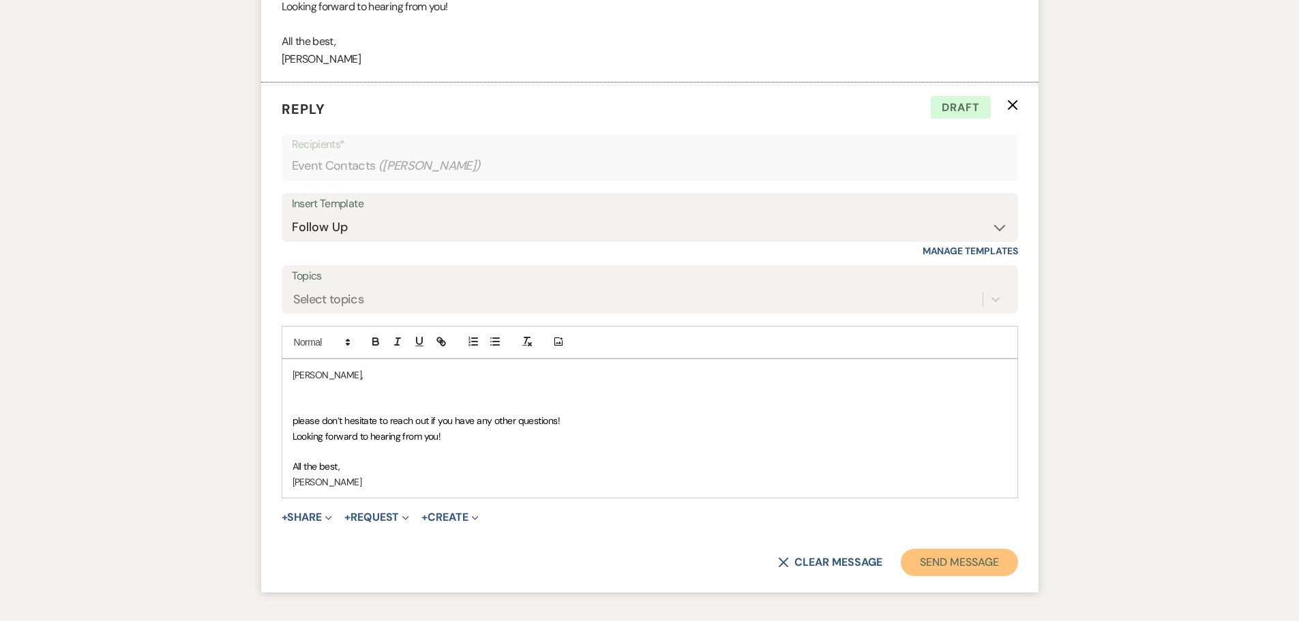  I want to click on span: Looking forward to hearing from you!, so click(367, 436).